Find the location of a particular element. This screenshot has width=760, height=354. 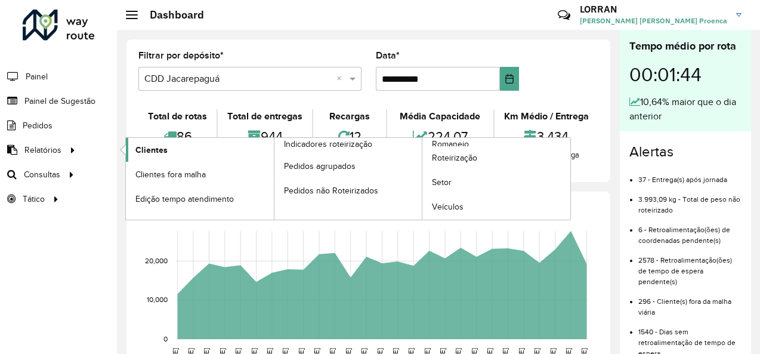

span: Consultas is located at coordinates (42, 174).